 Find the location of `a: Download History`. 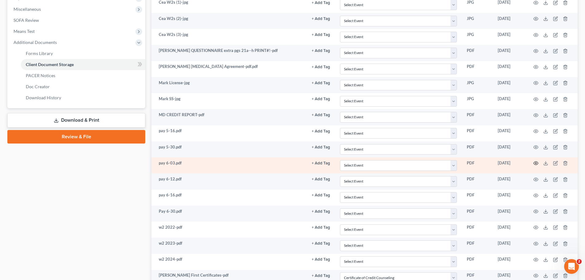

a: Download History is located at coordinates (83, 98).